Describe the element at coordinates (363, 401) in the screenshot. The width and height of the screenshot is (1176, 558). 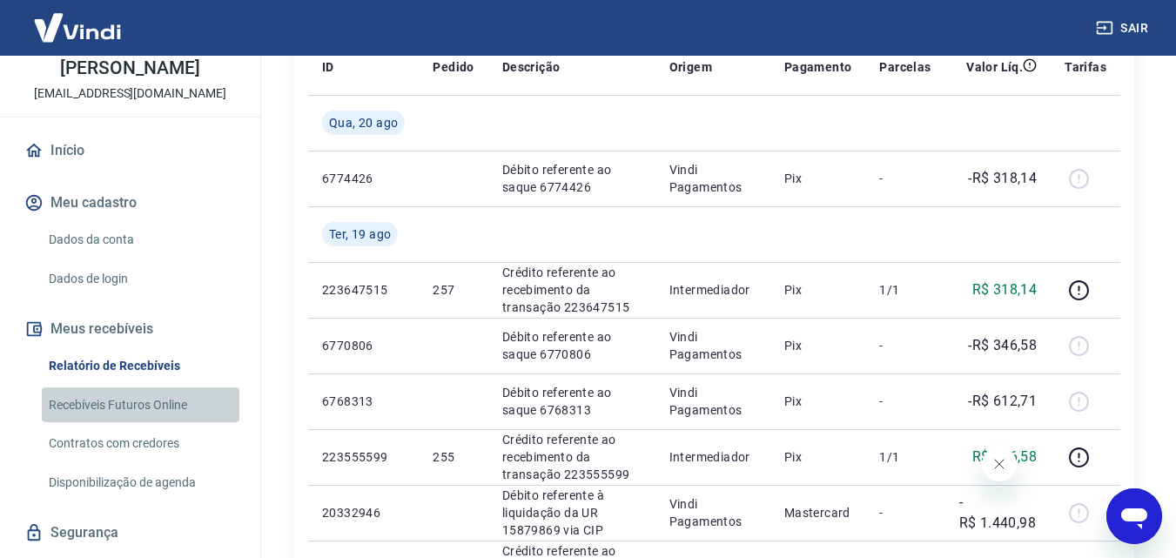
I see `p: 6768313` at that location.